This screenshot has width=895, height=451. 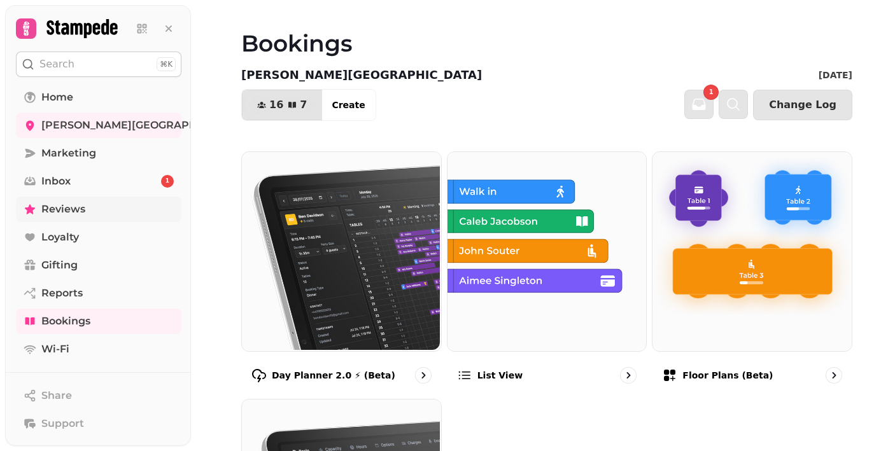 What do you see at coordinates (803, 105) in the screenshot?
I see `button: Change Log` at bounding box center [803, 105].